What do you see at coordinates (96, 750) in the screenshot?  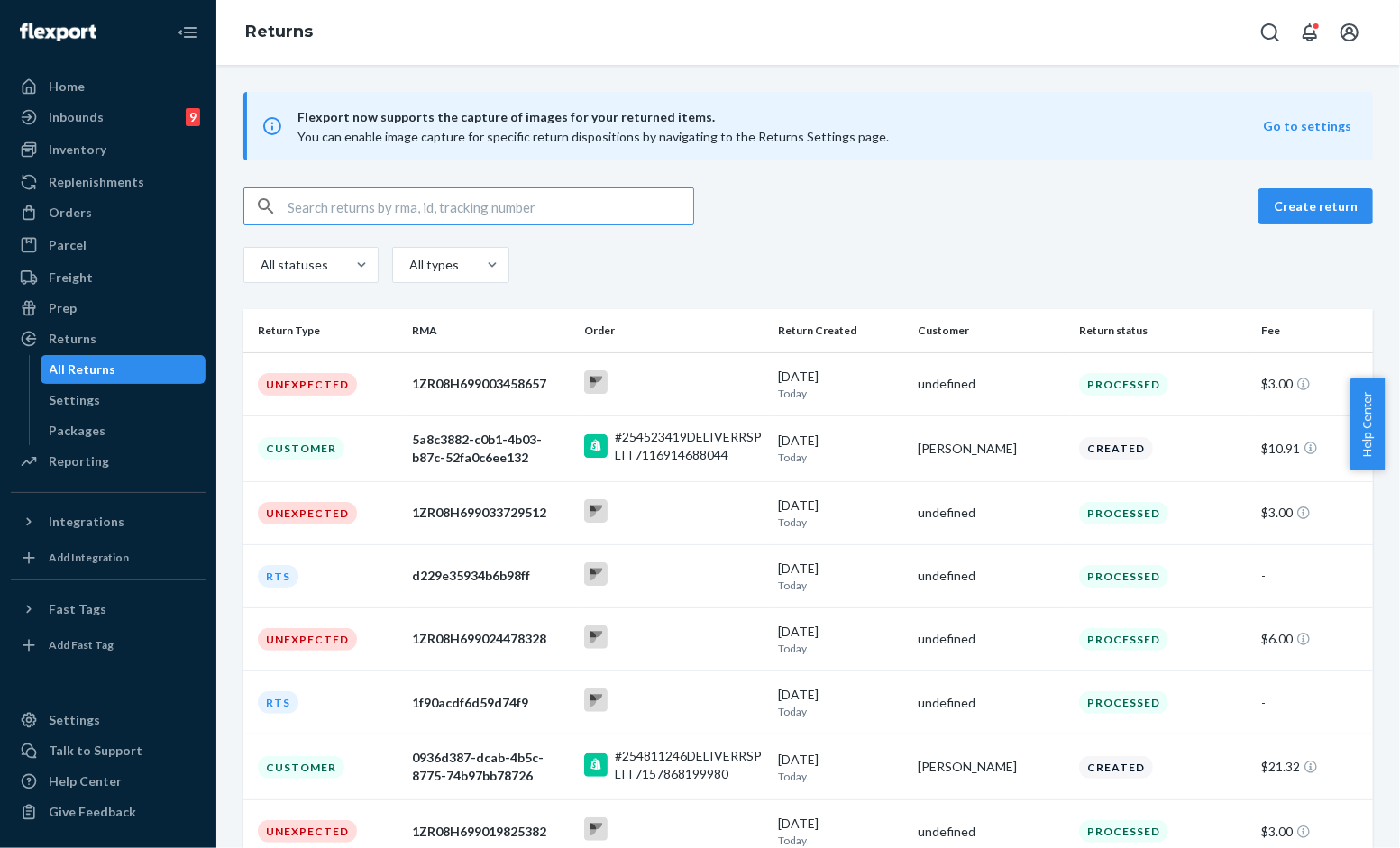 I see `div: Talk to Support` at bounding box center [96, 750].